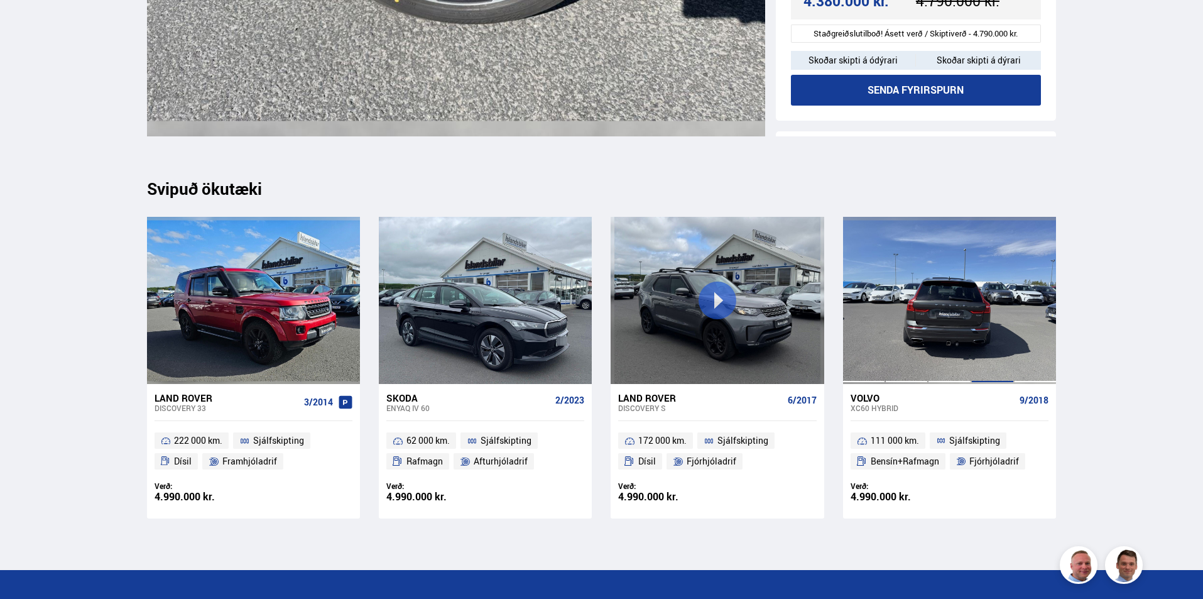 The width and height of the screenshot is (1203, 599). What do you see at coordinates (905, 461) in the screenshot?
I see `span: Bensín+Rafmagn` at bounding box center [905, 461].